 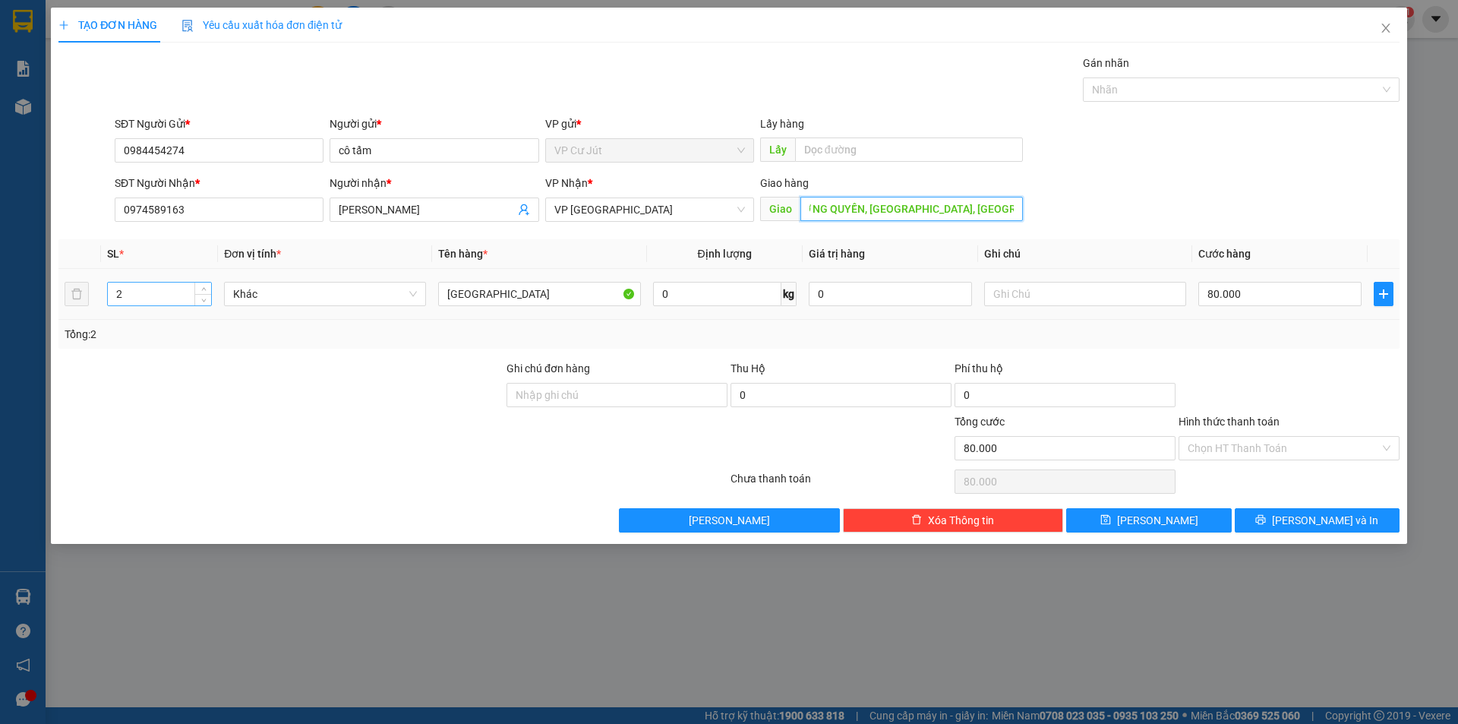 What do you see at coordinates (980, 422) in the screenshot?
I see `span: Tổng cước` at bounding box center [980, 422].